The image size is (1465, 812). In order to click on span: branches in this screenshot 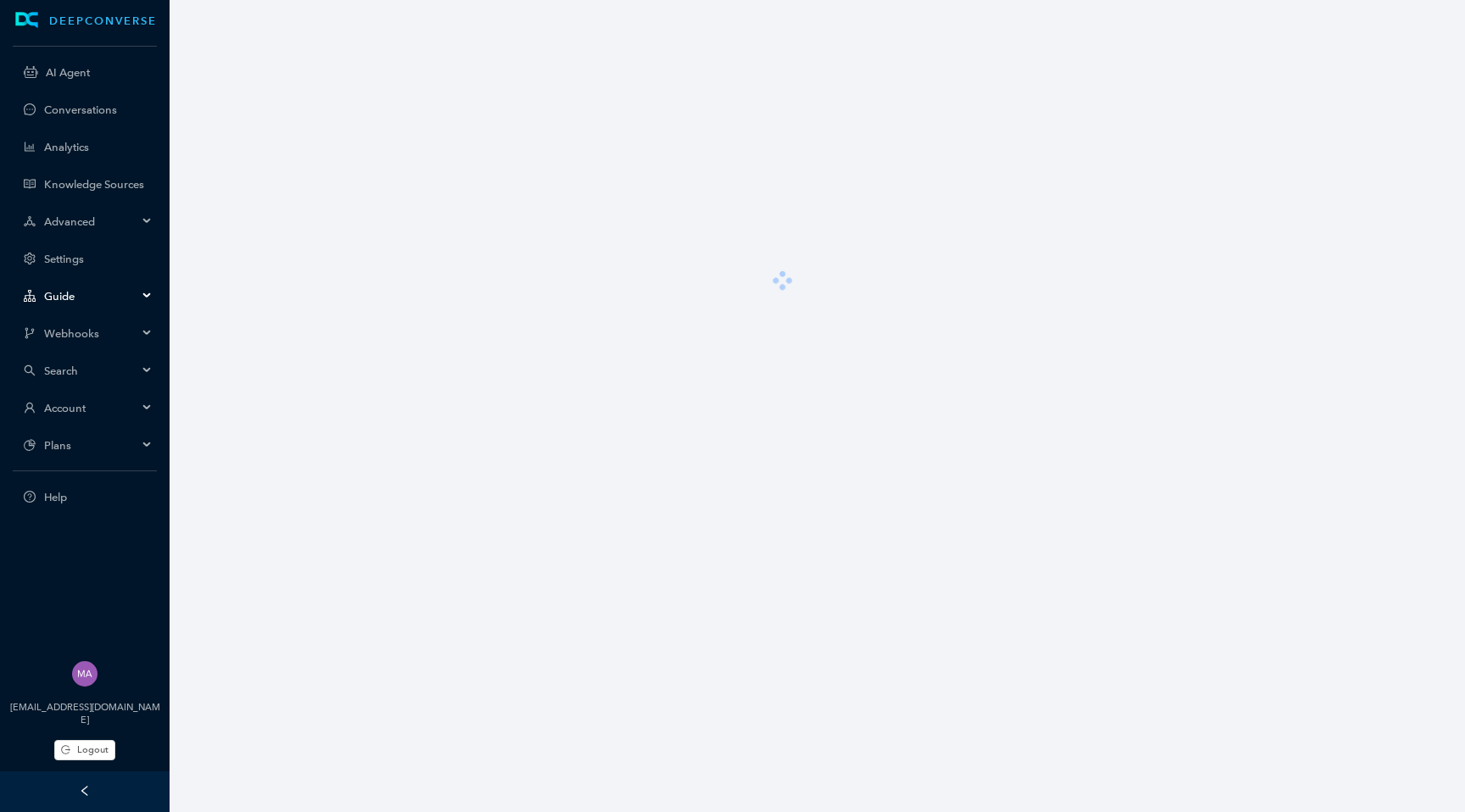, I will do `click(30, 333)`.